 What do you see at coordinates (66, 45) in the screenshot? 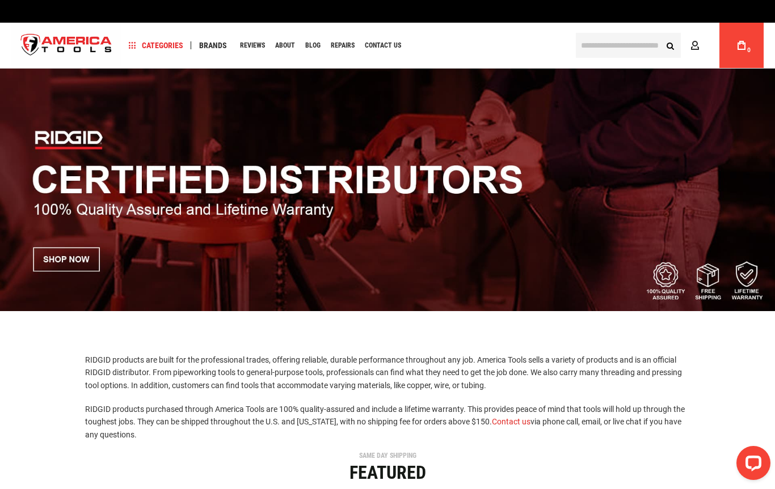
I see `a: store logo` at bounding box center [66, 45].